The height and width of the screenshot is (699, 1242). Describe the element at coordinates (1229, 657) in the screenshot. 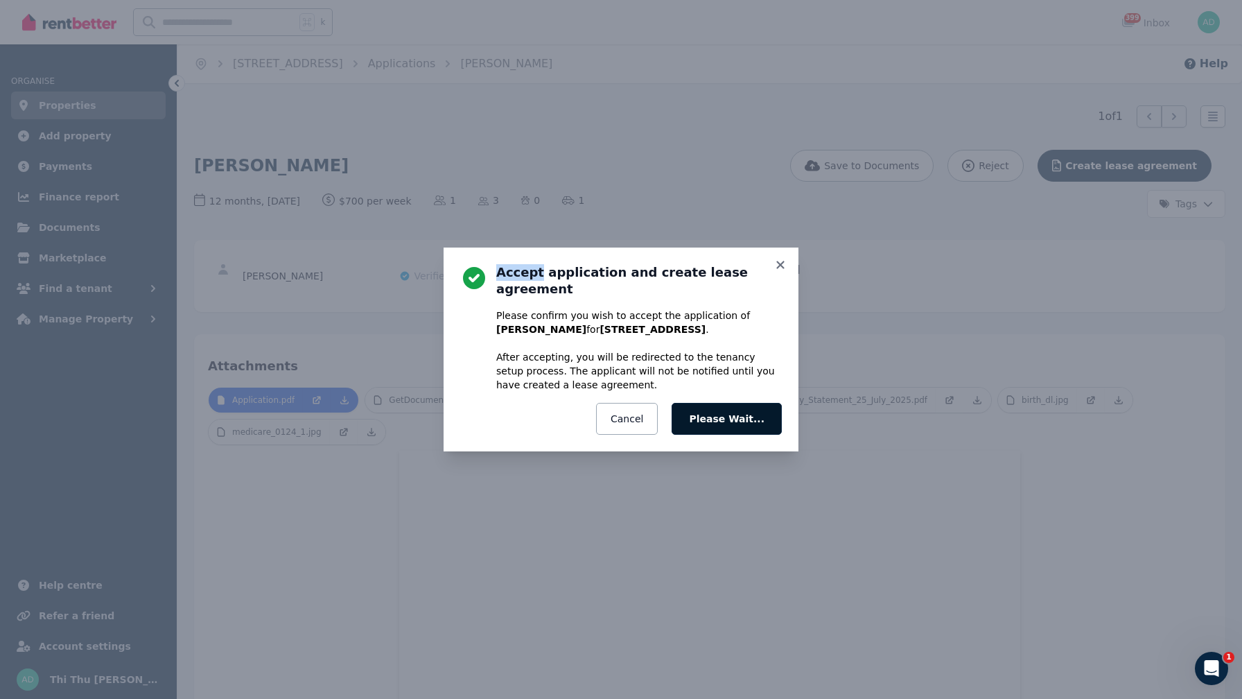

I see `span: 1` at that location.